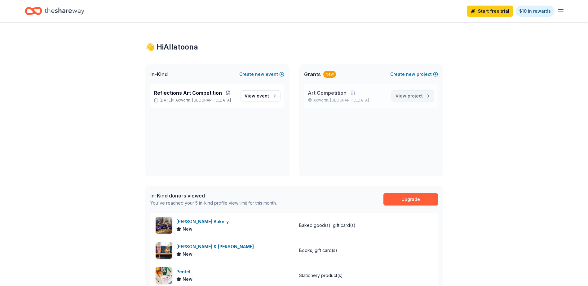  Describe the element at coordinates (159, 74) in the screenshot. I see `span: In-Kind` at that location.